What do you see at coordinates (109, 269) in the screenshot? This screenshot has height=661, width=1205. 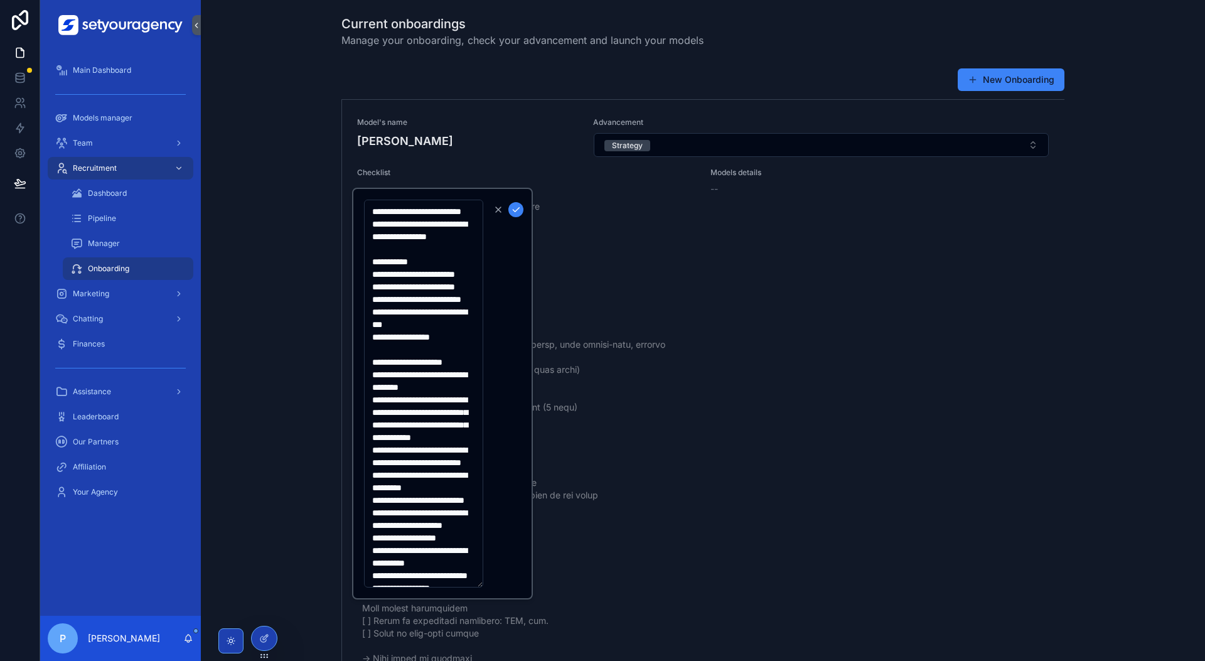 I see `span: Onboarding` at bounding box center [109, 269].